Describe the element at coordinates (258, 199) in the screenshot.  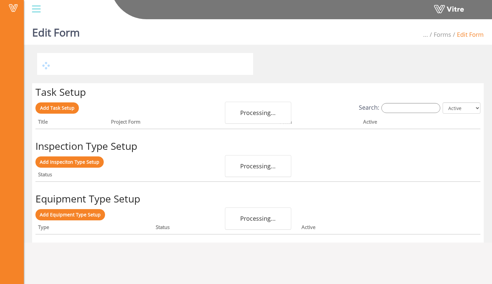
I see `h2: Equipment Type Setup` at that location.